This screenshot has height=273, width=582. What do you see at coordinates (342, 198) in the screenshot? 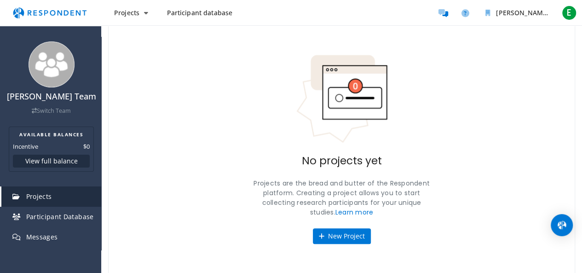
I see `p: Projects are the bread and butter of the Respondent platform. Creating a project allows you to st...` at bounding box center [342, 198].